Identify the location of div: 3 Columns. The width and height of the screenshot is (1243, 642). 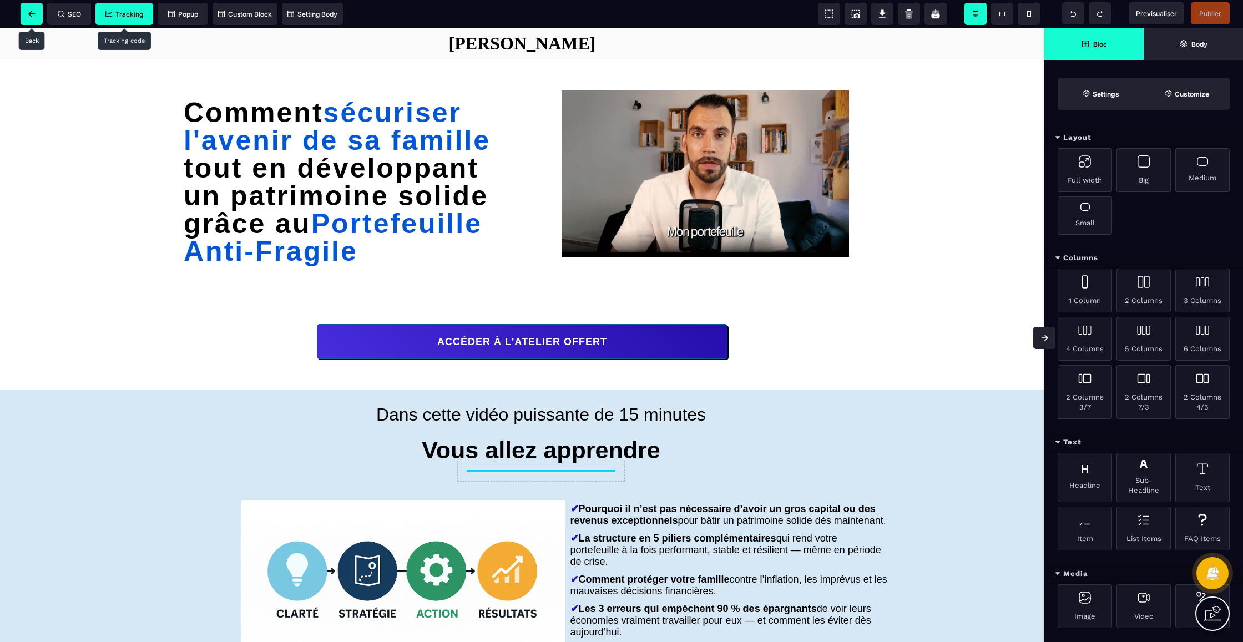
(1203, 290).